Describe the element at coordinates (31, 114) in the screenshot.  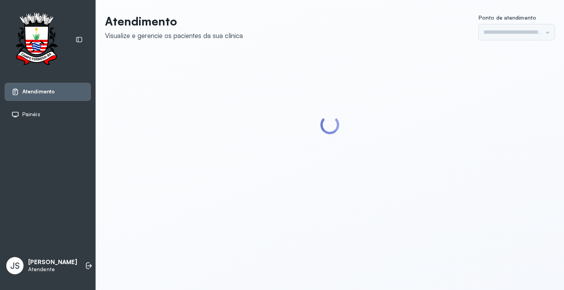
I see `span: Painéis` at that location.